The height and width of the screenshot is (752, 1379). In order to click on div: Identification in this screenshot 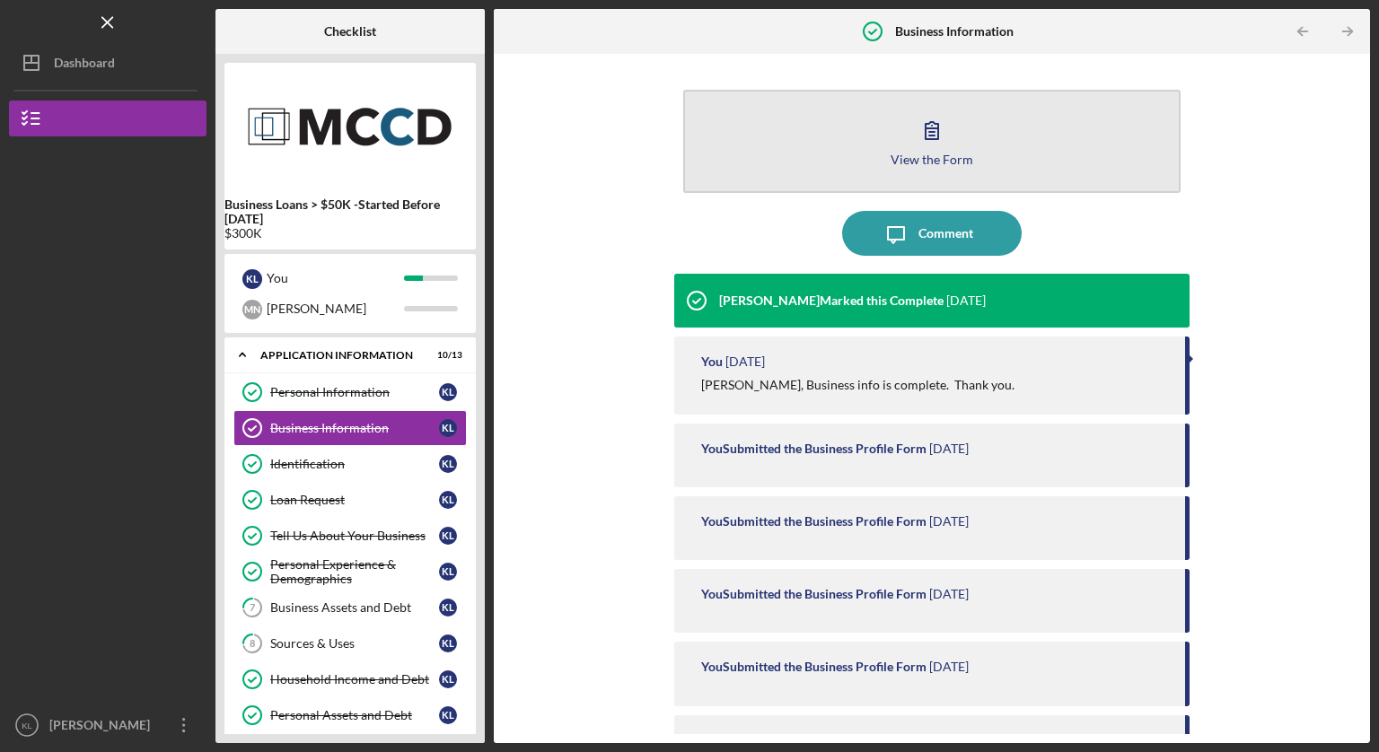, I will do `click(355, 464)`.